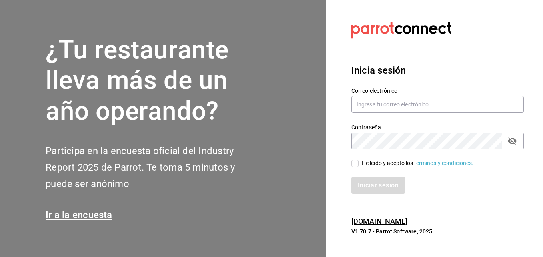 The width and height of the screenshot is (543, 257). I want to click on h1: ¿Tu restaurante lleva más de un año operando?, so click(153, 81).